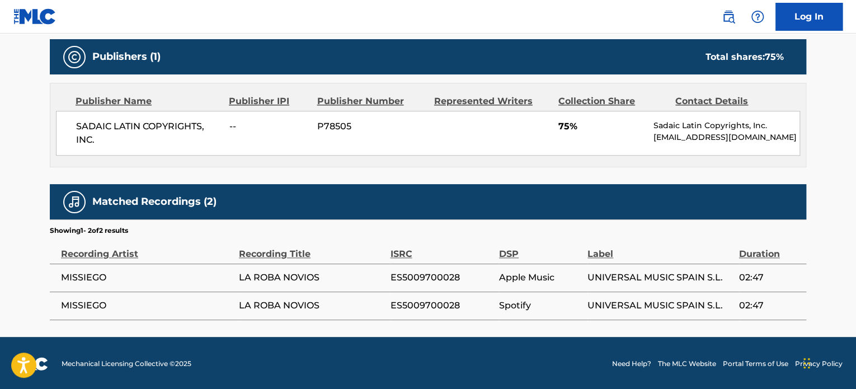 The height and width of the screenshot is (389, 856). Describe the element at coordinates (148, 133) in the screenshot. I see `span: SADAIC LATIN COPYRIGHTS, INC.` at that location.